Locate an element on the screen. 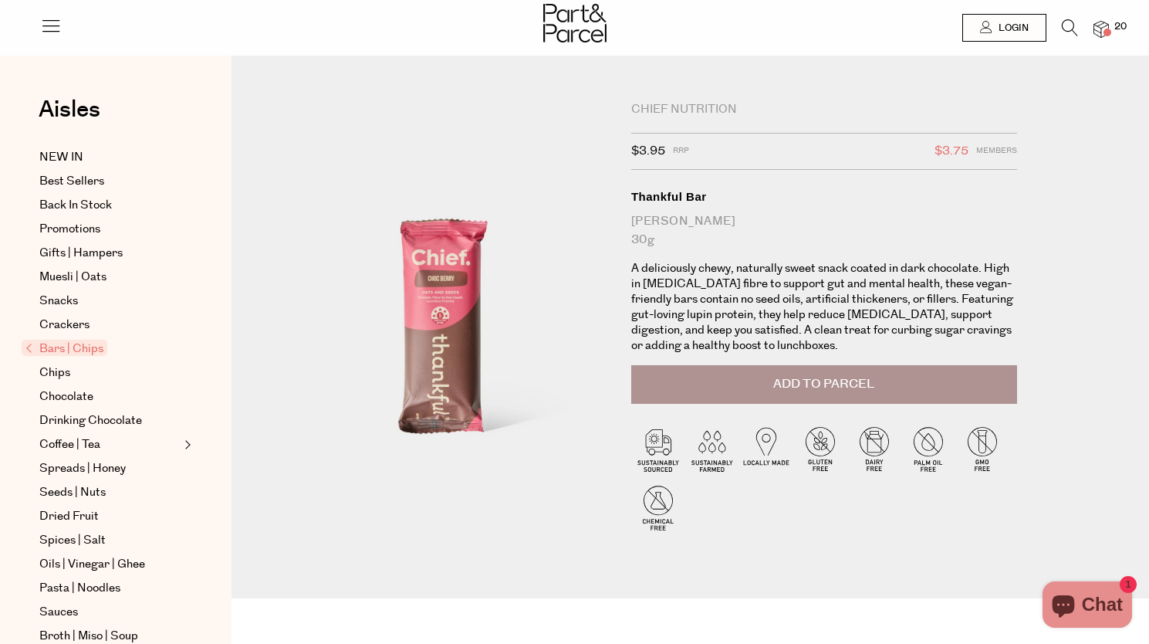 The width and height of the screenshot is (1149, 644). div: Thankful Bar is located at coordinates (824, 197).